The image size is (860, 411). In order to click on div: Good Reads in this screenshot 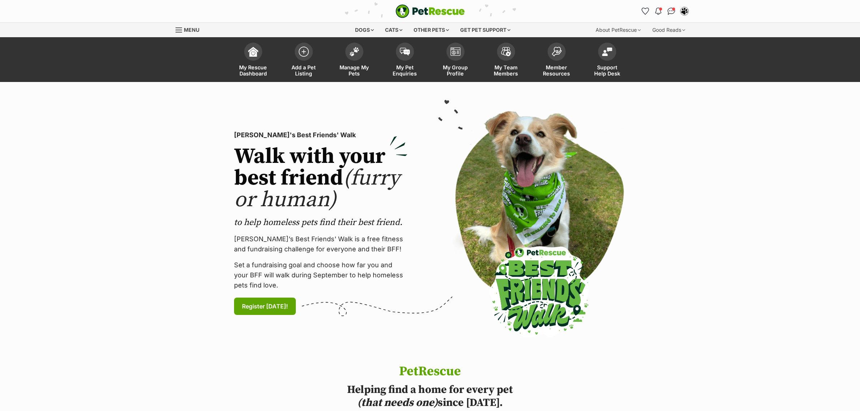, I will do `click(668, 30)`.